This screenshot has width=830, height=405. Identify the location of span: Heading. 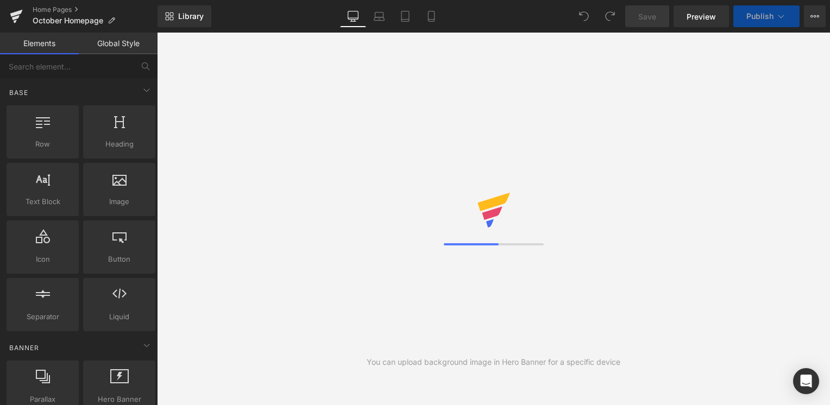
(119, 144).